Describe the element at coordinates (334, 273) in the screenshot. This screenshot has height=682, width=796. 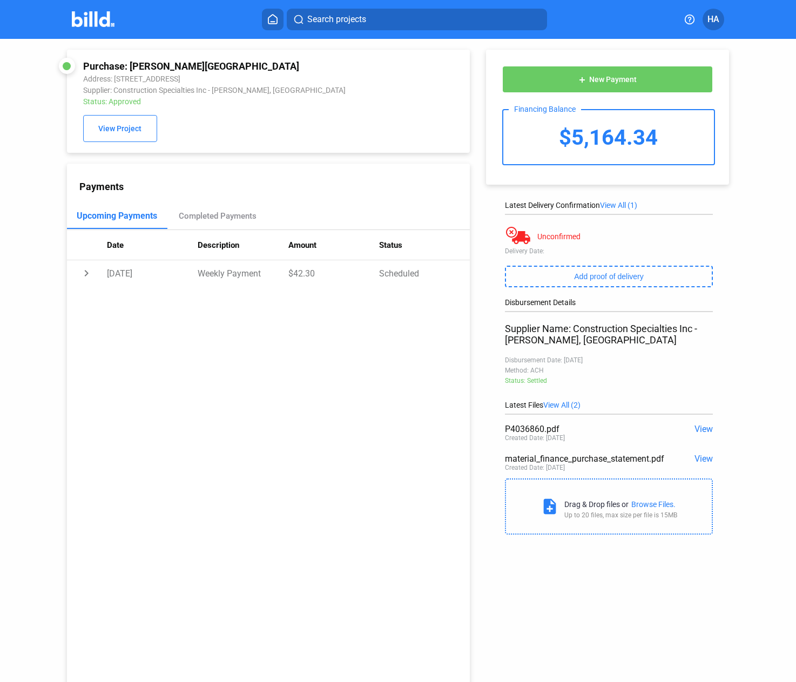
I see `td: $42.30` at that location.